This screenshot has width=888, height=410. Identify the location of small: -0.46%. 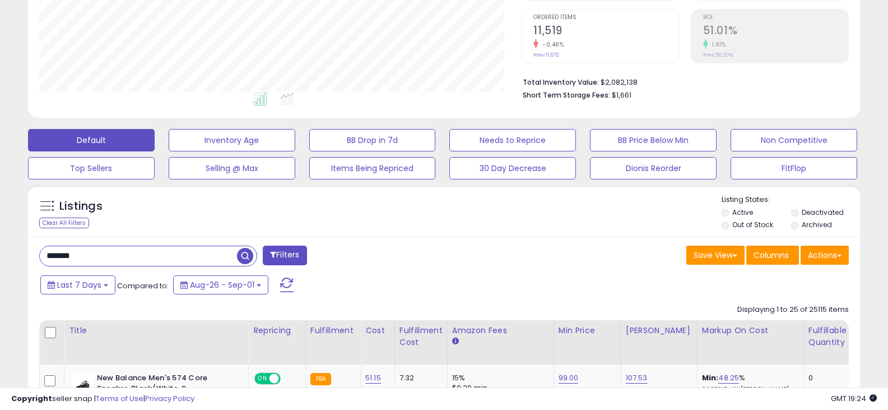
(551, 44).